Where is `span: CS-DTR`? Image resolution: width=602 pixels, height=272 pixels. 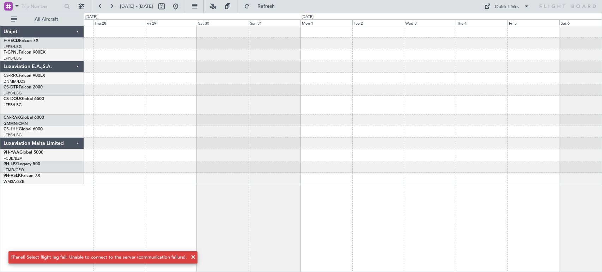 span: CS-DTR is located at coordinates (11, 87).